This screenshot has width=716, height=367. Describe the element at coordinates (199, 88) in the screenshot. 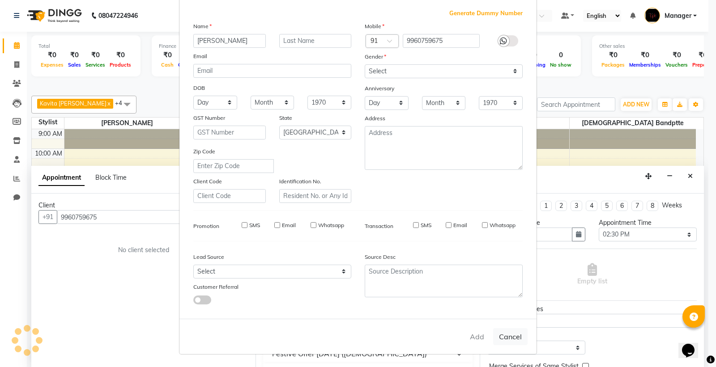

I see `label: DOB` at that location.